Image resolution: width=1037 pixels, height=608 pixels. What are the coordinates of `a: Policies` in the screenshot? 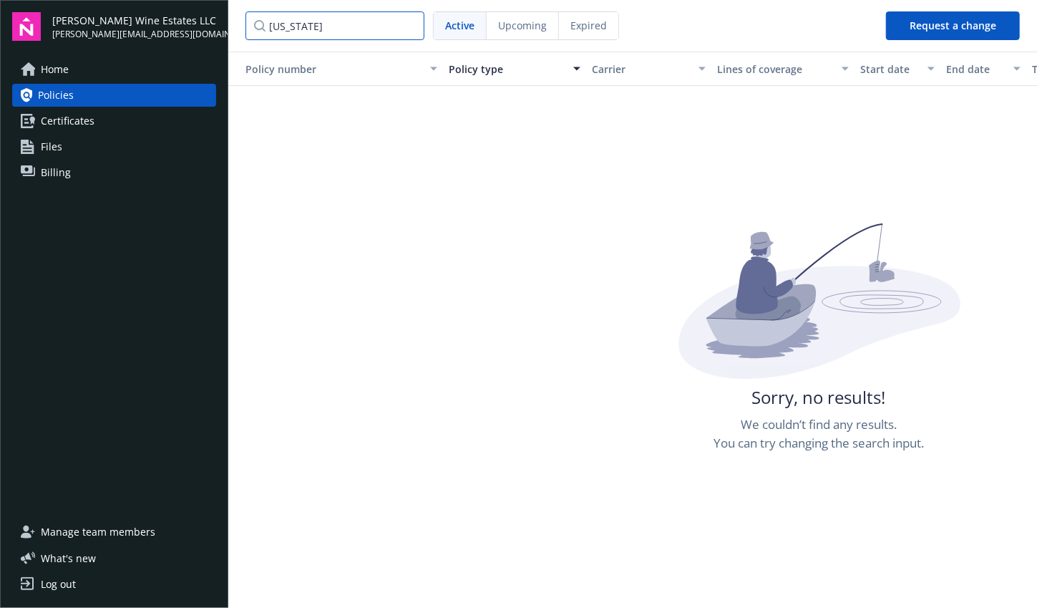 It's located at (114, 95).